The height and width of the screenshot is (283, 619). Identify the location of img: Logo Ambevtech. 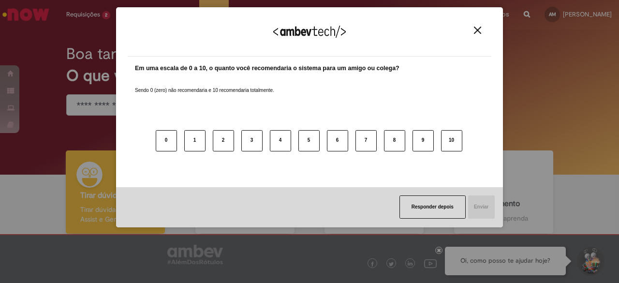
(310, 31).